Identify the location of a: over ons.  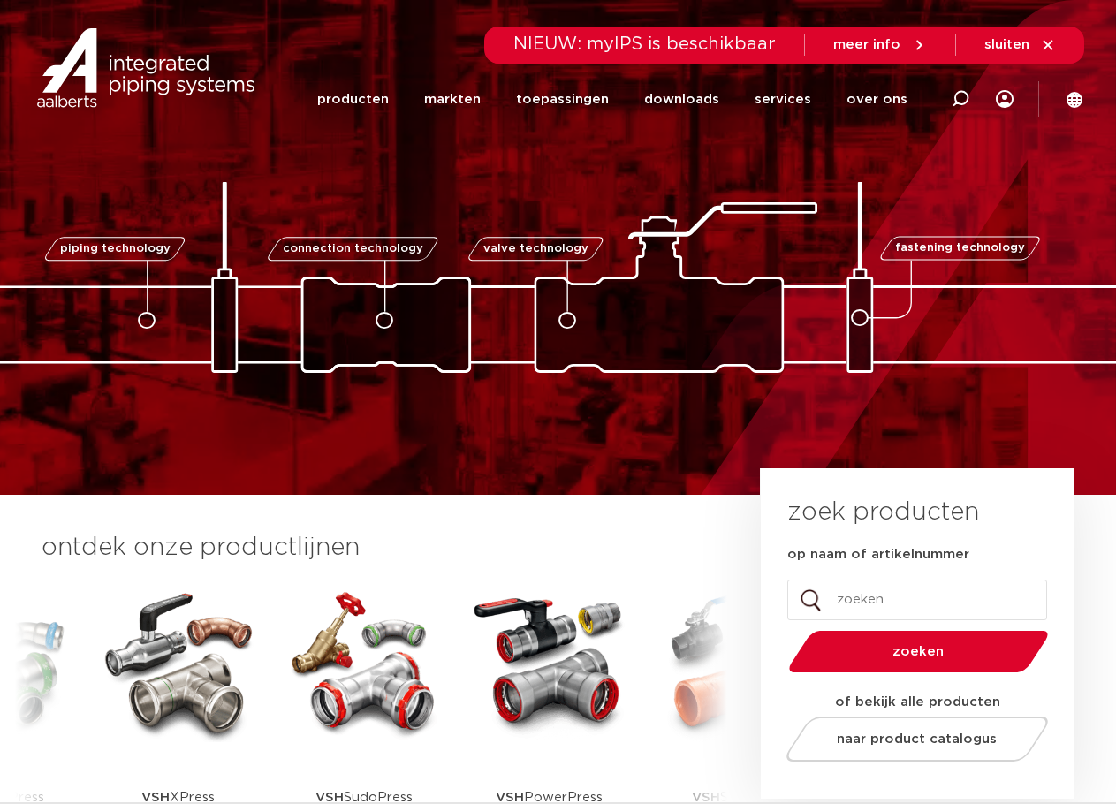
(877, 99).